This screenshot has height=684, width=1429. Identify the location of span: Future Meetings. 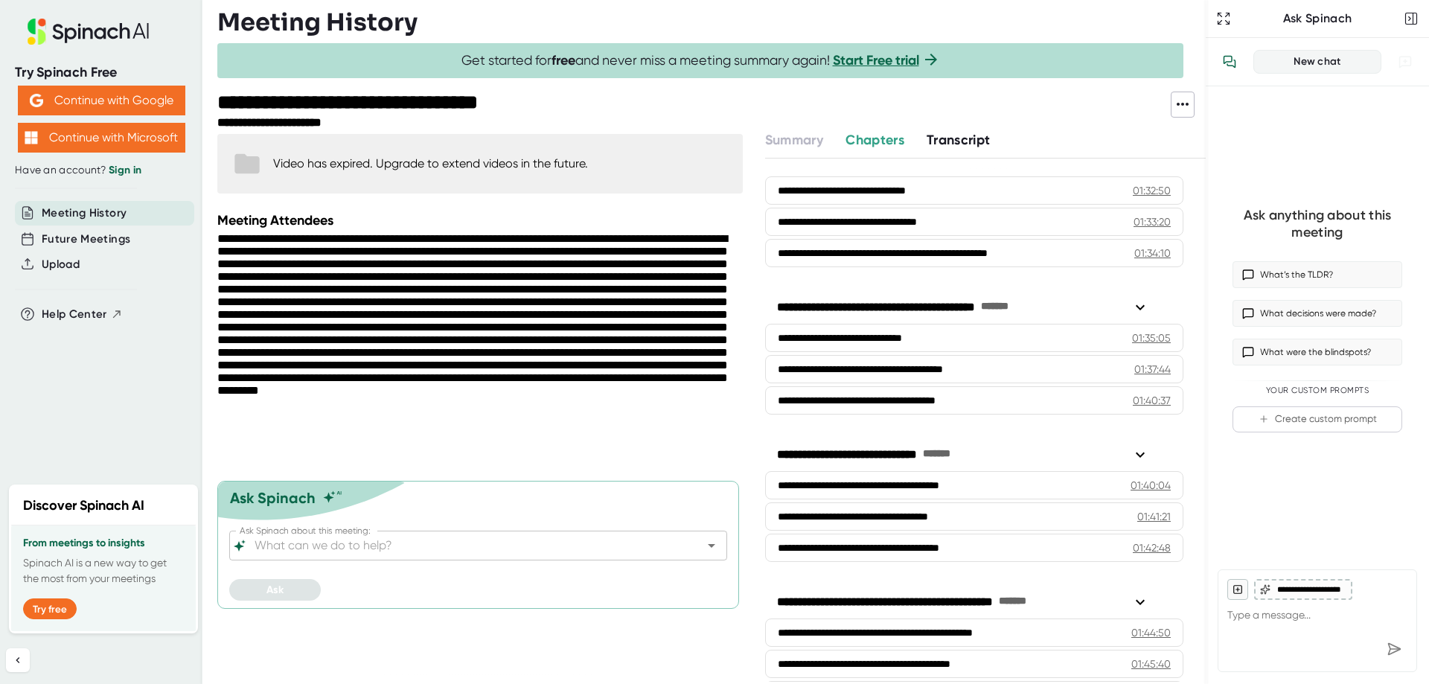
(86, 239).